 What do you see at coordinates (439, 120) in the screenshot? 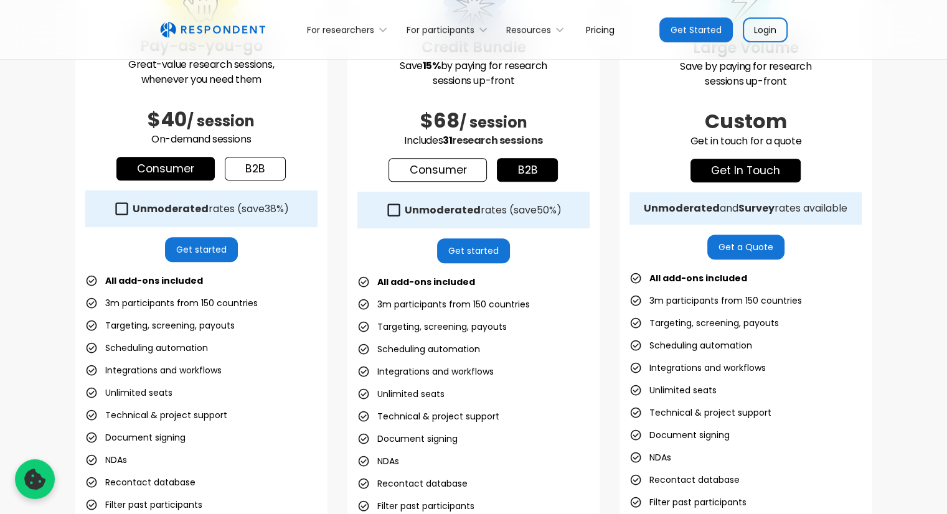
I see `span: $68` at bounding box center [439, 120].